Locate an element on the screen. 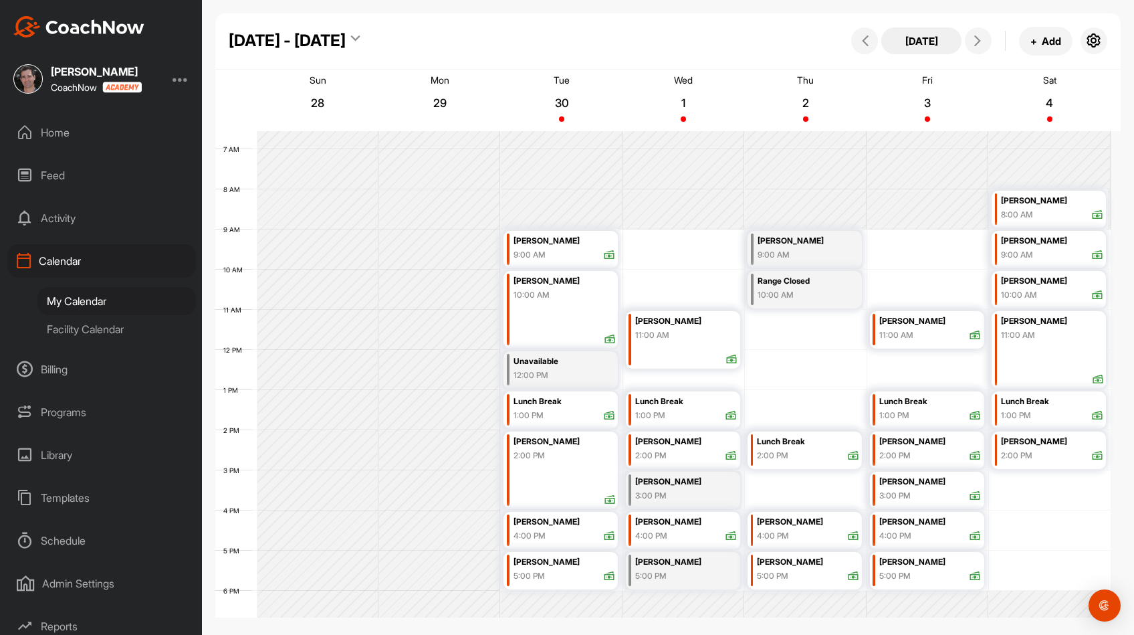 This screenshot has width=1134, height=635. div: 7 AM is located at coordinates (234, 149).